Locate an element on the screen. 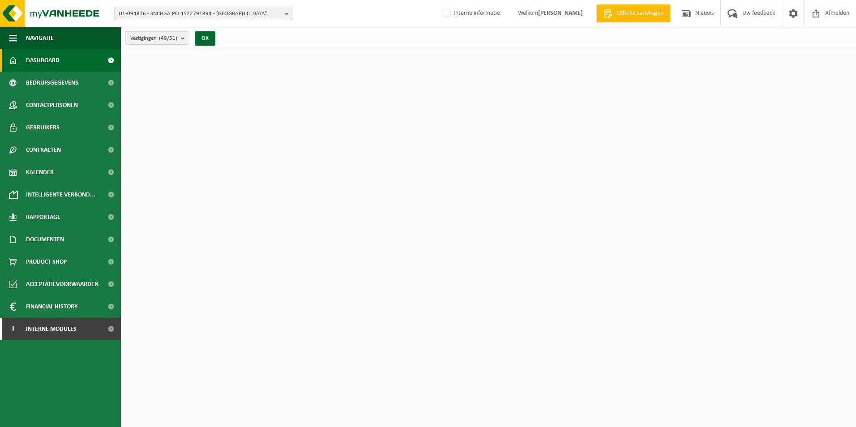 Image resolution: width=856 pixels, height=427 pixels. span: Product Shop is located at coordinates (46, 262).